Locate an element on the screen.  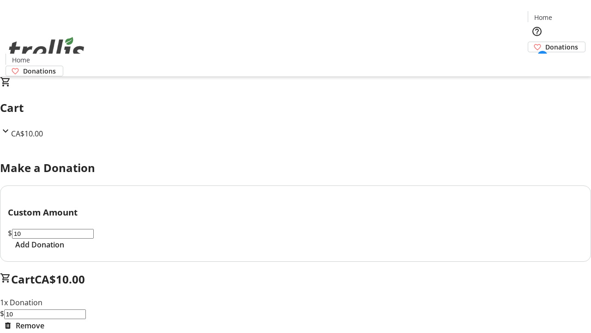
span: Add Donation is located at coordinates (40, 244).